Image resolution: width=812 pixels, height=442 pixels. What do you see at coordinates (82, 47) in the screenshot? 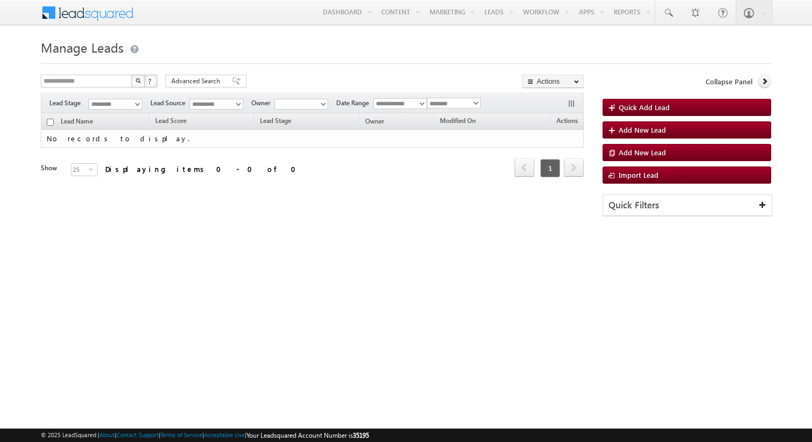
I see `span: Manage Leads` at bounding box center [82, 47].